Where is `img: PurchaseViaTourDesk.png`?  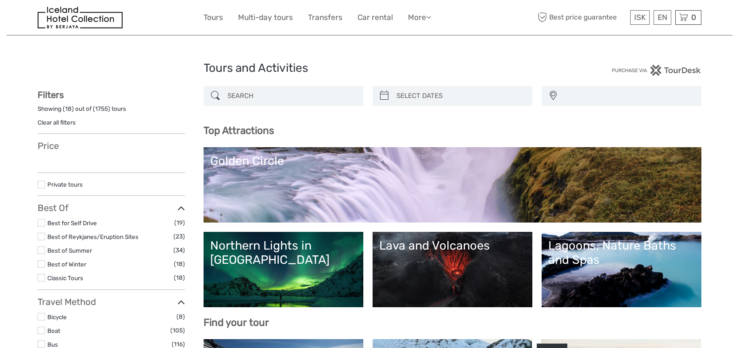
img: PurchaseViaTourDesk.png is located at coordinates (656, 70).